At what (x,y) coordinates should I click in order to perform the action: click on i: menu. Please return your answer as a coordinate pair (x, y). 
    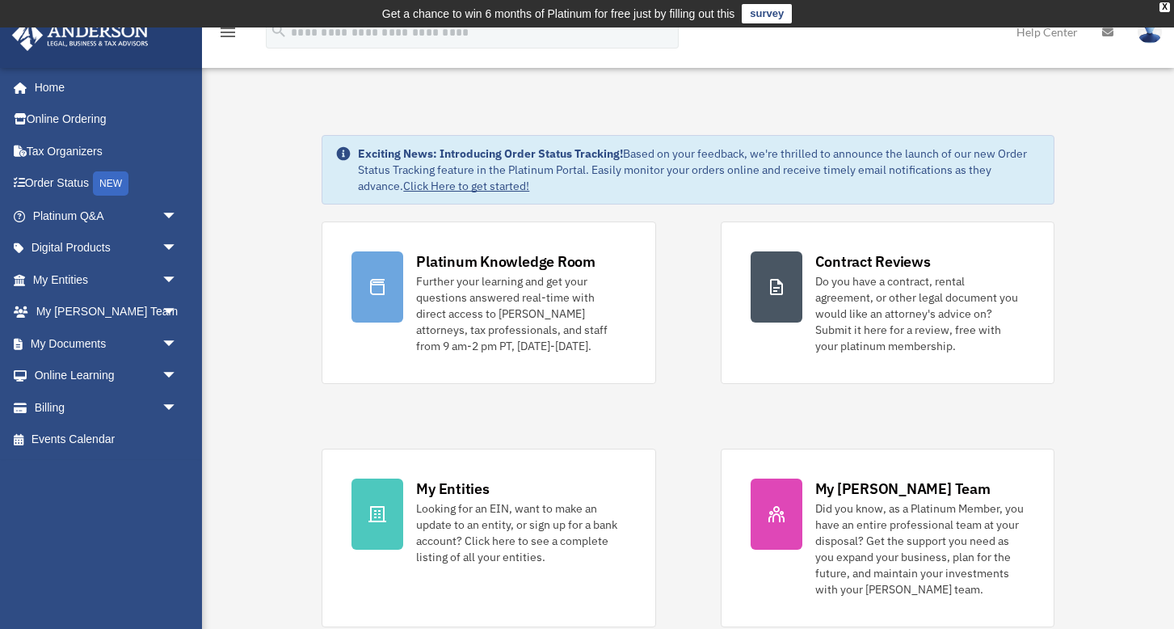
    Looking at the image, I should click on (228, 32).